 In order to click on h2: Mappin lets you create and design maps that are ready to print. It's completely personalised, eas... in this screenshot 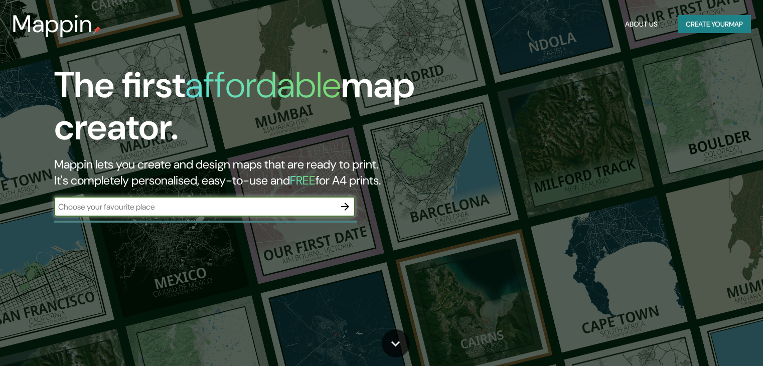, I will do `click(245, 173)`.